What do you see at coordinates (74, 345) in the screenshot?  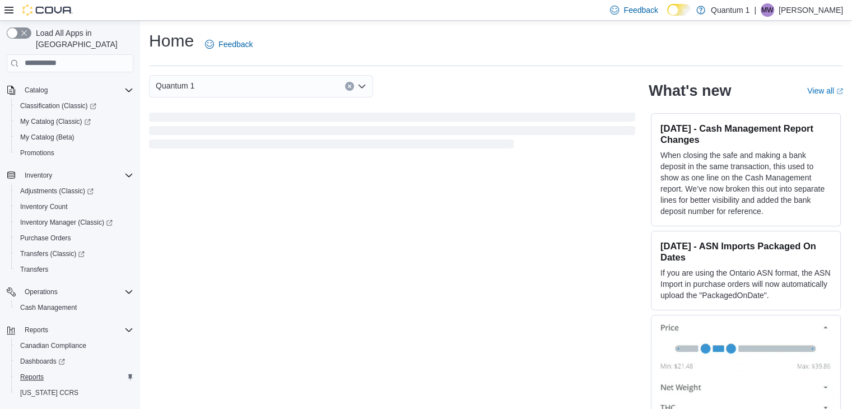 I see `button: Canadian Compliance` at bounding box center [74, 345].